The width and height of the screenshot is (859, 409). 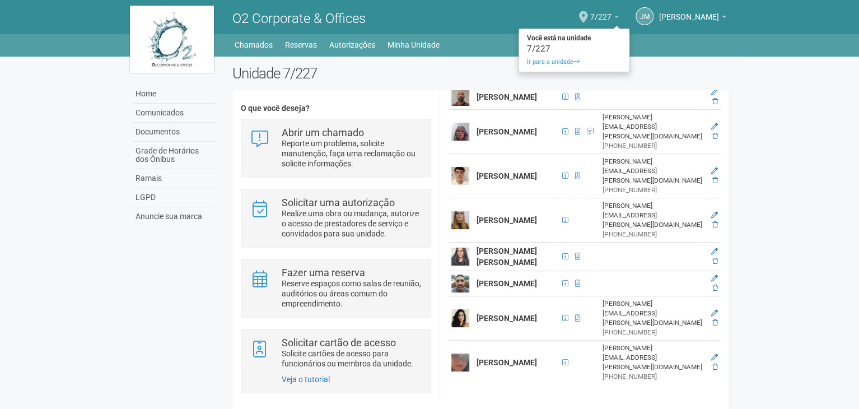 What do you see at coordinates (174, 198) in the screenshot?
I see `a: LGPD` at bounding box center [174, 198].